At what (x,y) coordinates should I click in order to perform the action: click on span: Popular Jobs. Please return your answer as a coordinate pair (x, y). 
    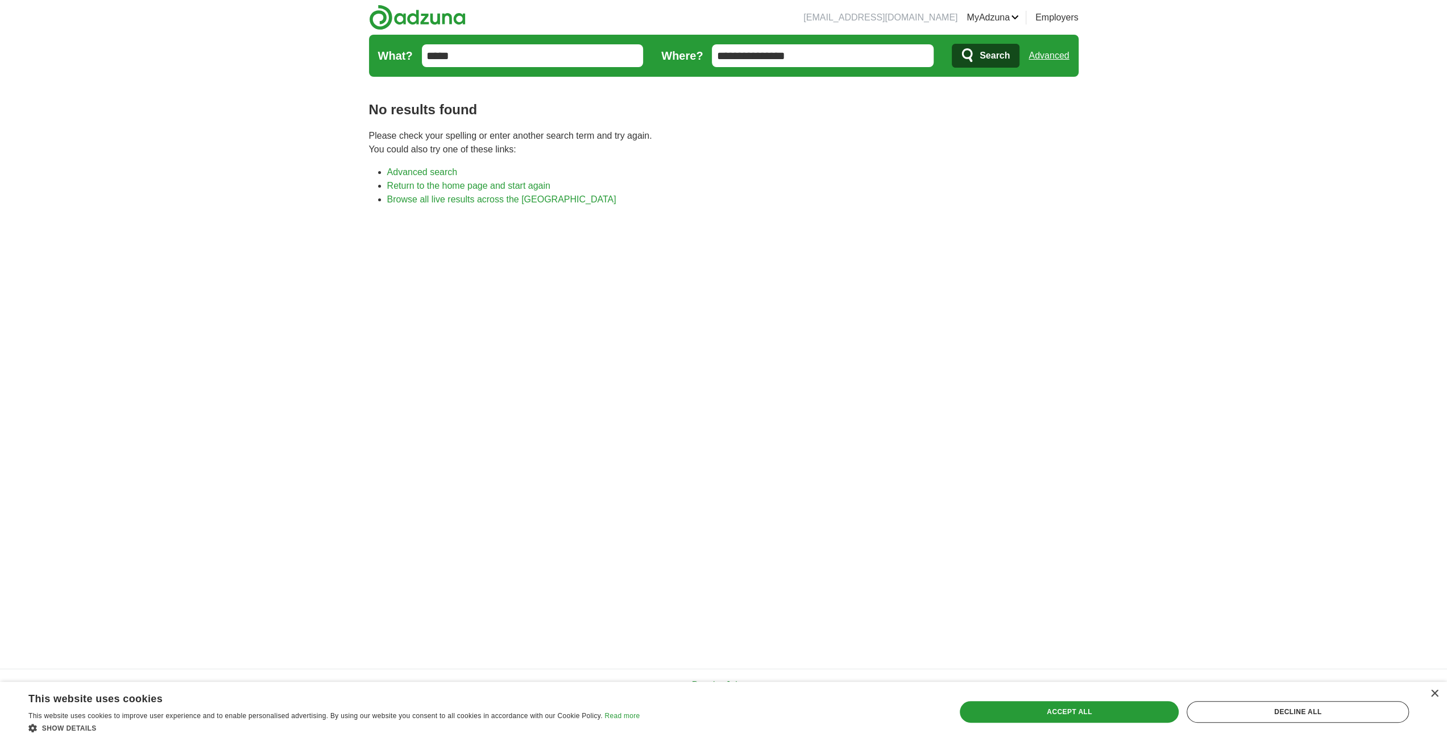
    Looking at the image, I should click on (718, 684).